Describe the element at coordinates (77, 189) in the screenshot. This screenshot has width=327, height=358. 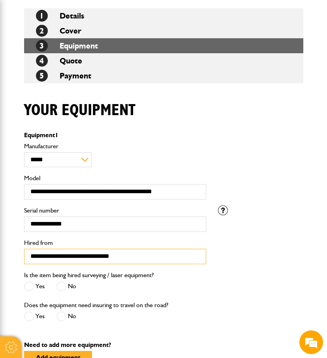
I see `textarea: Type your message and hit 'Enter'` at that location.